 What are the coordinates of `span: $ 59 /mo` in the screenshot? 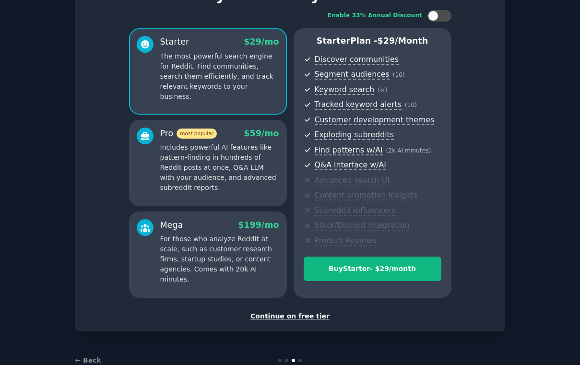 It's located at (261, 133).